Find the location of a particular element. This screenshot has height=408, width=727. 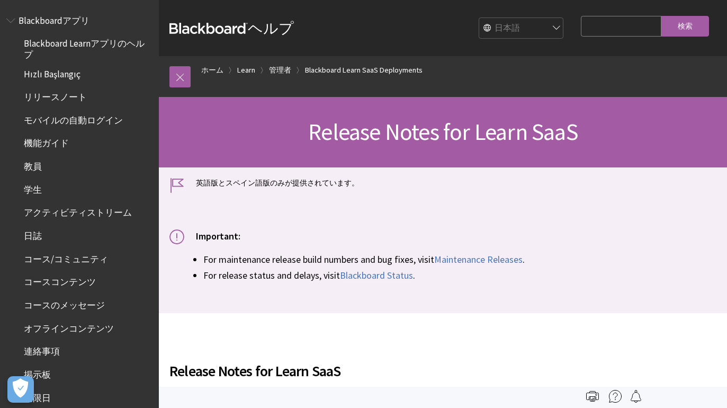

span: 期限日 is located at coordinates (37, 395).